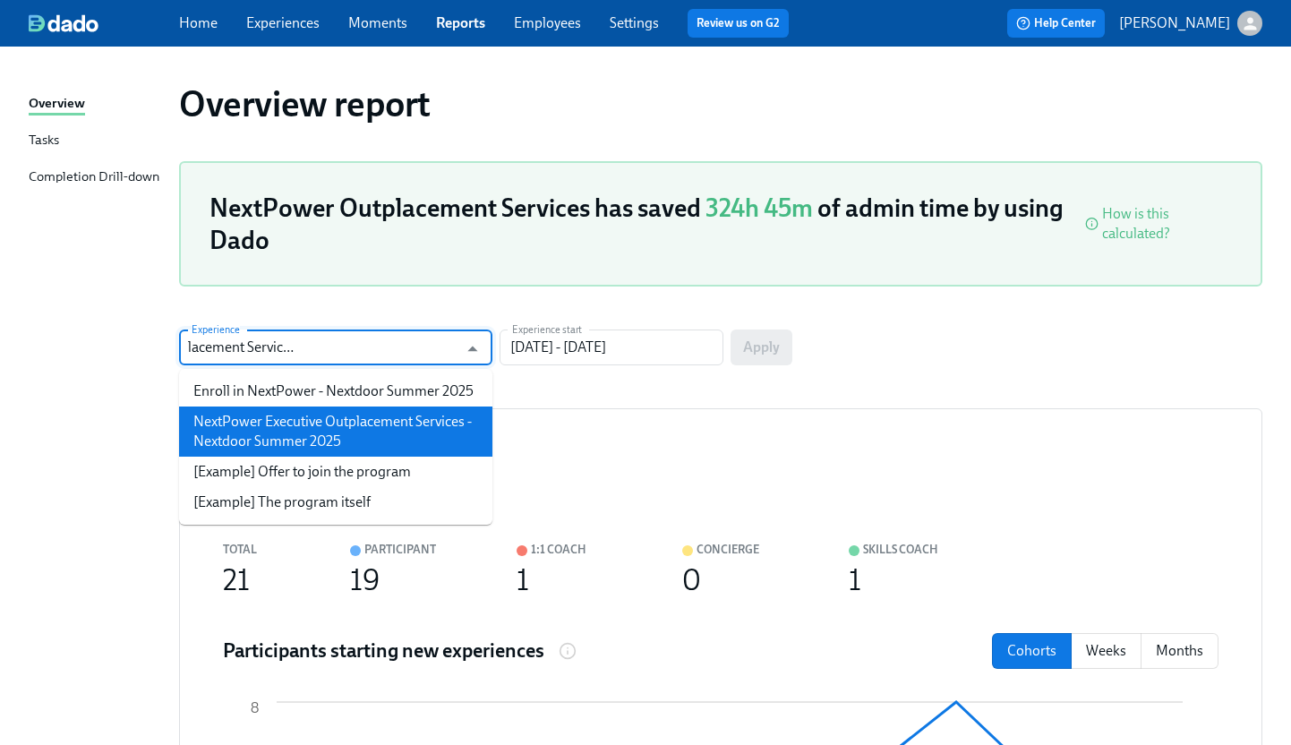 The height and width of the screenshot is (745, 1291). Describe the element at coordinates (460, 22) in the screenshot. I see `a: Reports` at that location.